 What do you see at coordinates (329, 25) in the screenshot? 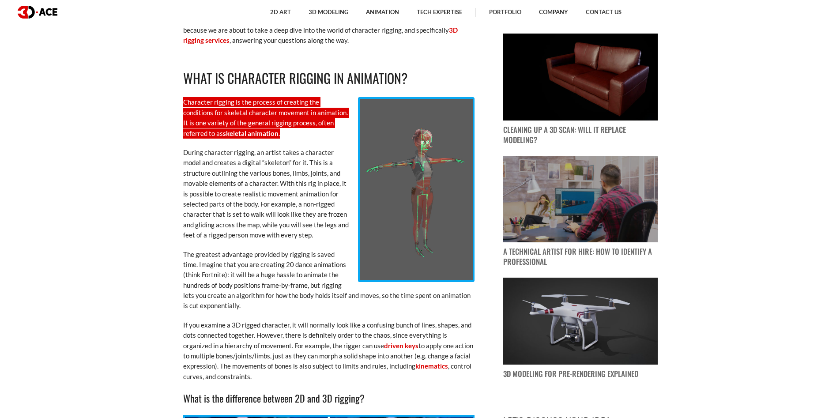
I see `p: Though character rigging is just one stage of a much larger animation process, there is a lot to ...` at bounding box center [329, 25].